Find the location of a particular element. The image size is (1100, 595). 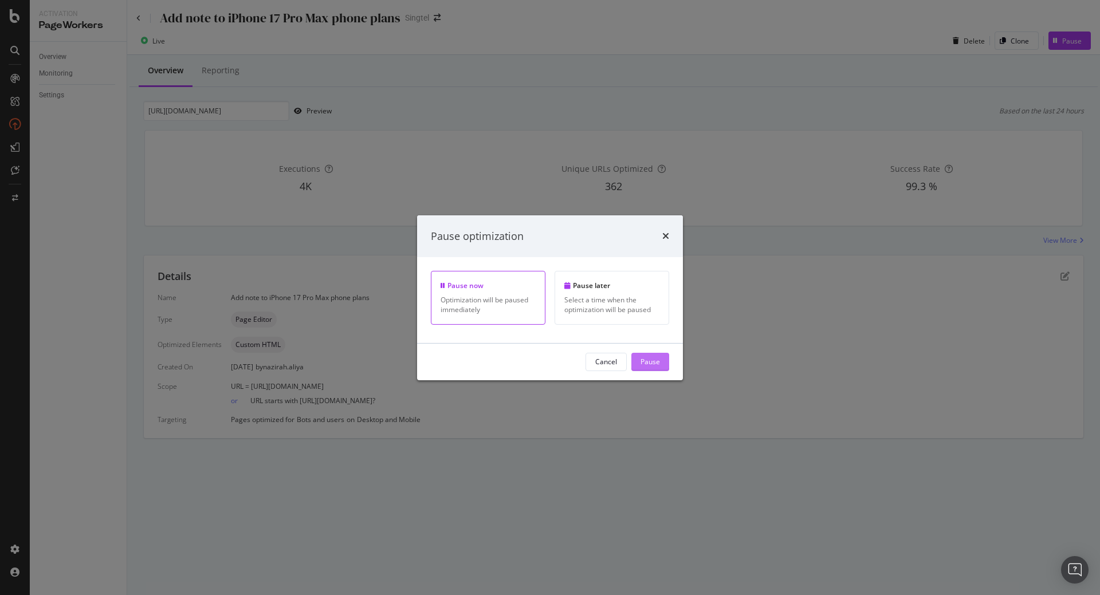

div: times is located at coordinates (666, 236).